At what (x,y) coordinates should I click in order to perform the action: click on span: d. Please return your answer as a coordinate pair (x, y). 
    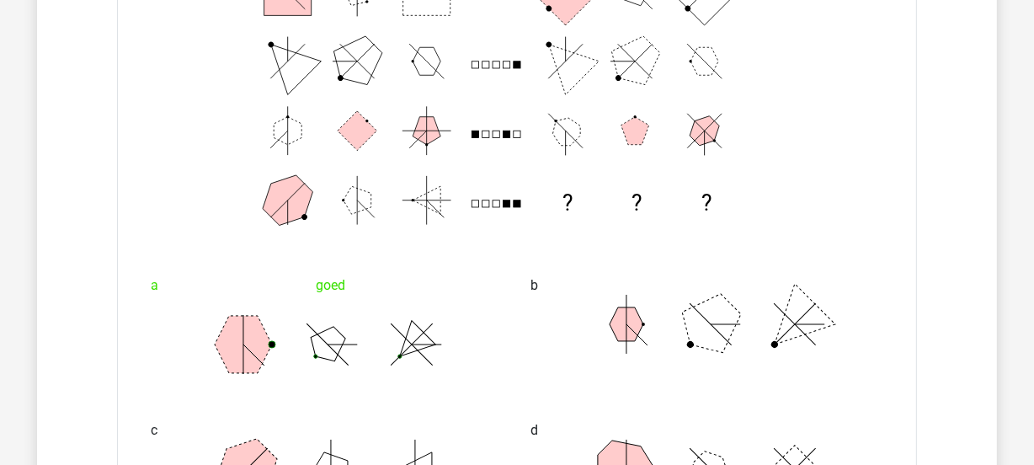
    Looking at the image, I should click on (534, 430).